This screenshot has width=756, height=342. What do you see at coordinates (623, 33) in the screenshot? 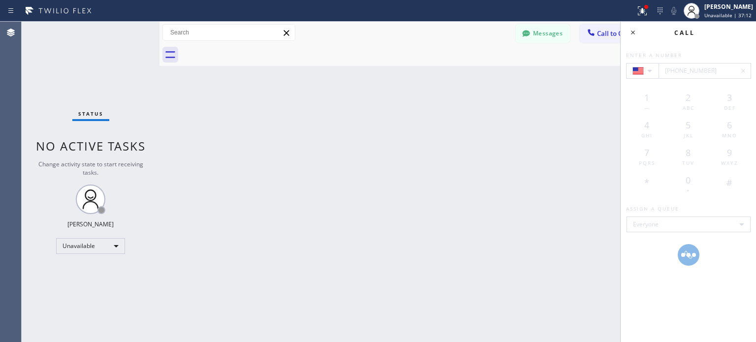
I see `span: Call to Customer` at bounding box center [623, 33].